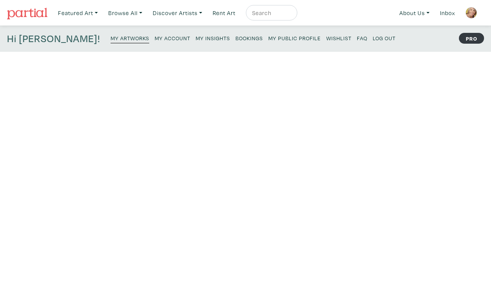 The height and width of the screenshot is (293, 491). What do you see at coordinates (249, 37) in the screenshot?
I see `a: Bookings` at bounding box center [249, 37].